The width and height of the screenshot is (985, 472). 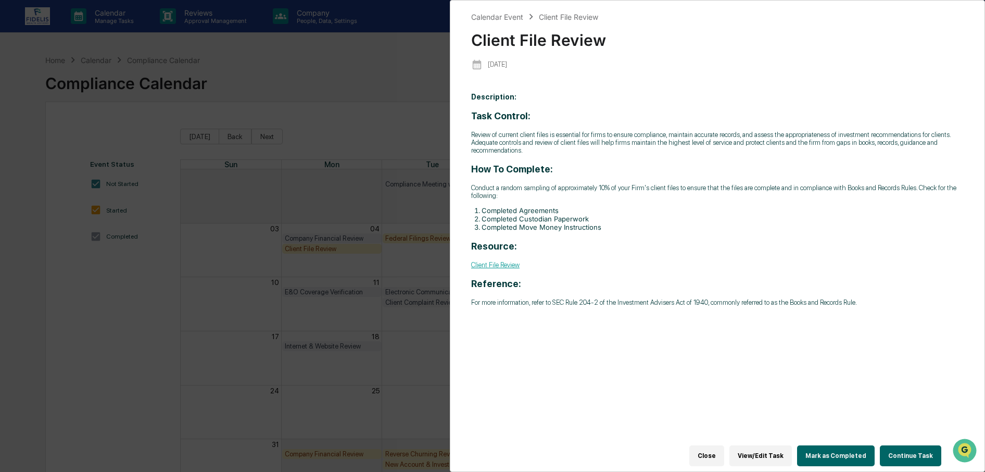 I want to click on button: Close, so click(x=707, y=456).